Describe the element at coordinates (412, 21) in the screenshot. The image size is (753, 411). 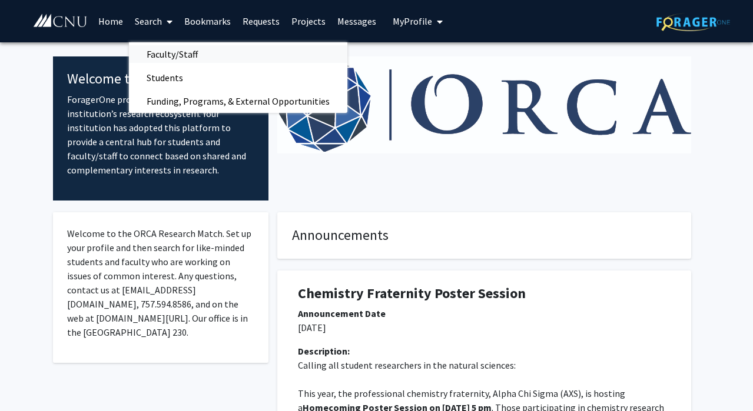
I see `span: My Profile` at that location.